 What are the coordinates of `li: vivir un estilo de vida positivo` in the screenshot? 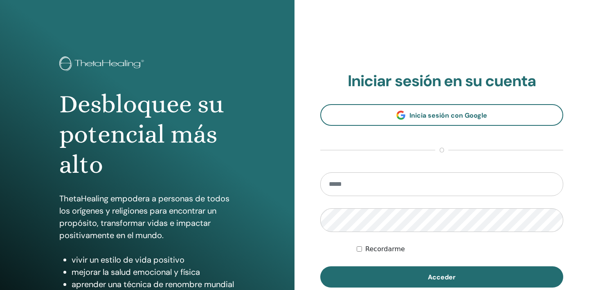 It's located at (153, 260).